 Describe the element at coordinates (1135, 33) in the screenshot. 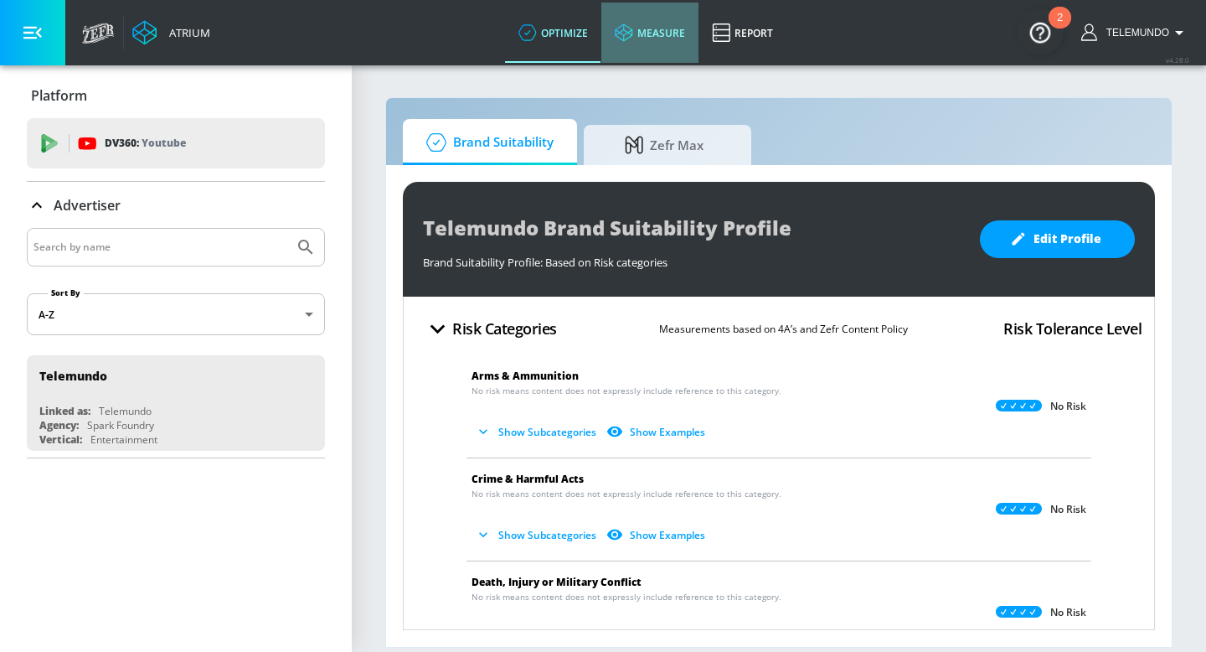

I see `button: Telemundo` at that location.